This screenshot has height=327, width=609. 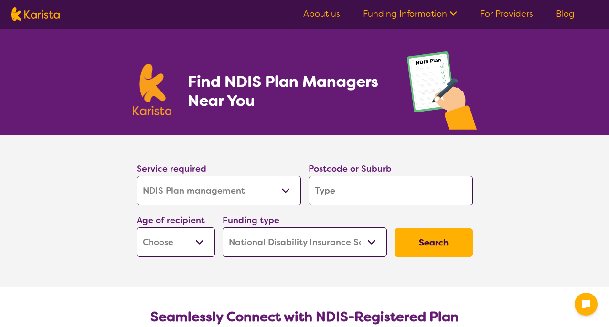 I want to click on label: Funding type, so click(x=251, y=221).